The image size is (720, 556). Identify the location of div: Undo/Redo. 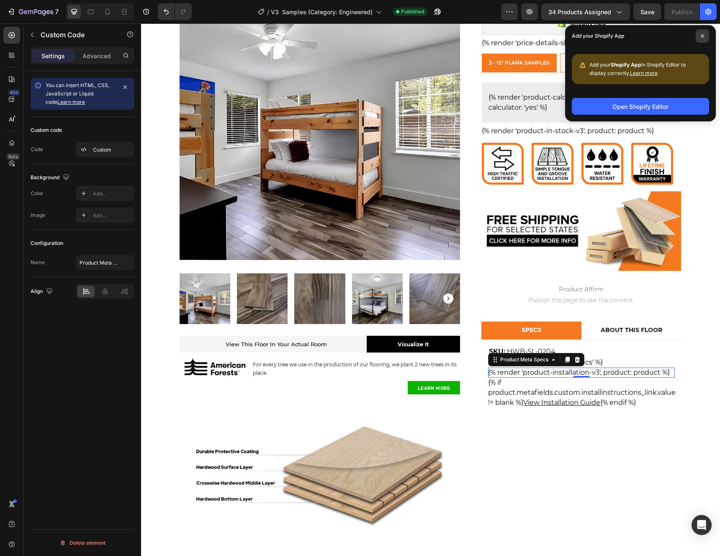
(175, 12).